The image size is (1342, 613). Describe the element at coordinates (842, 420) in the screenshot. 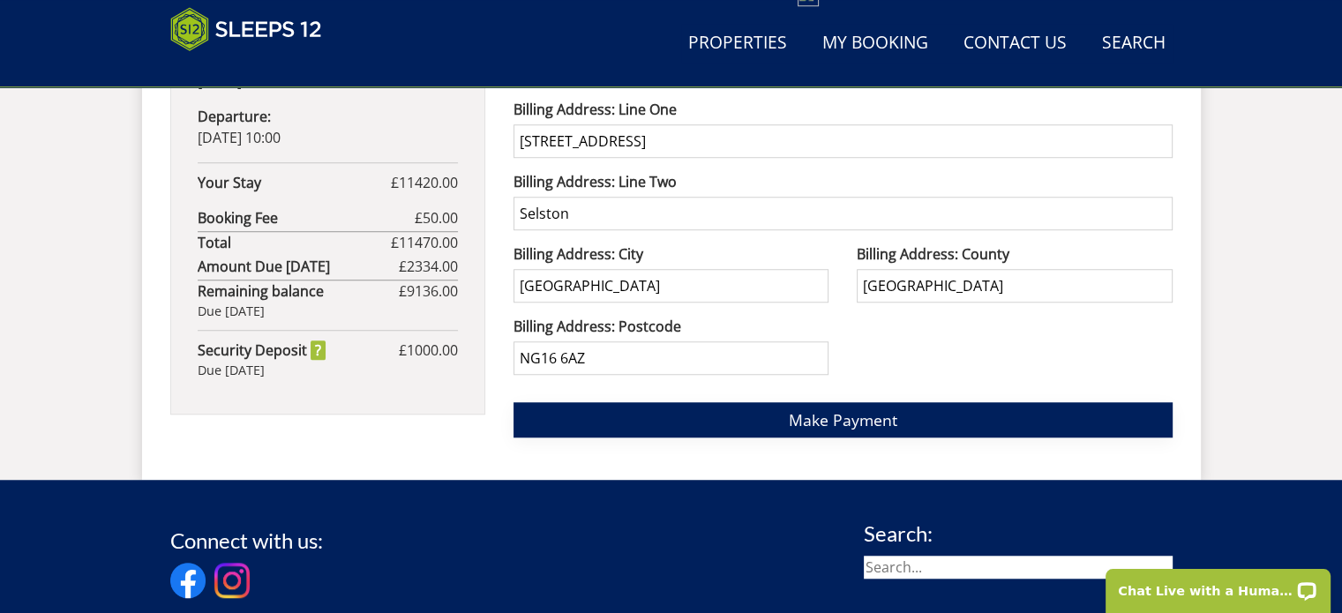

I see `span: Make Payment` at that location.